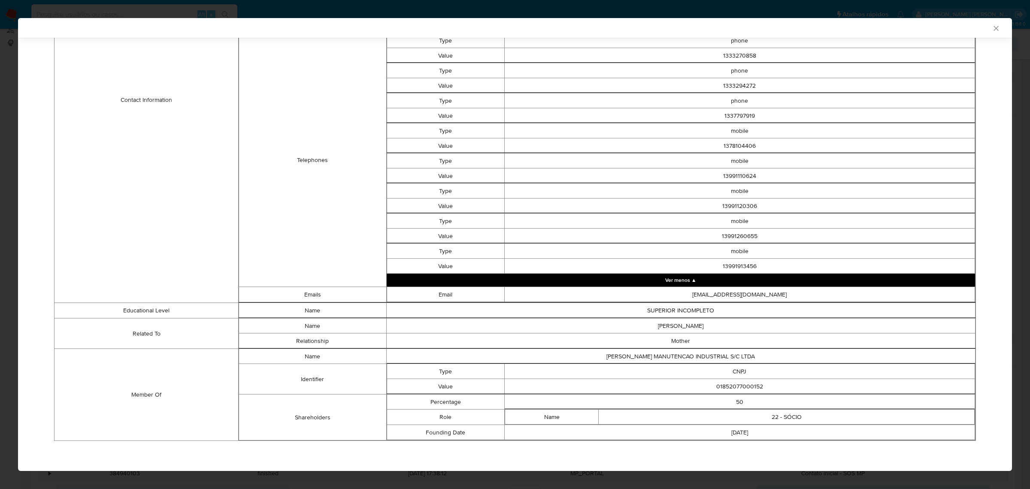 The height and width of the screenshot is (489, 1030). Describe the element at coordinates (740, 401) in the screenshot. I see `td: 50` at that location.